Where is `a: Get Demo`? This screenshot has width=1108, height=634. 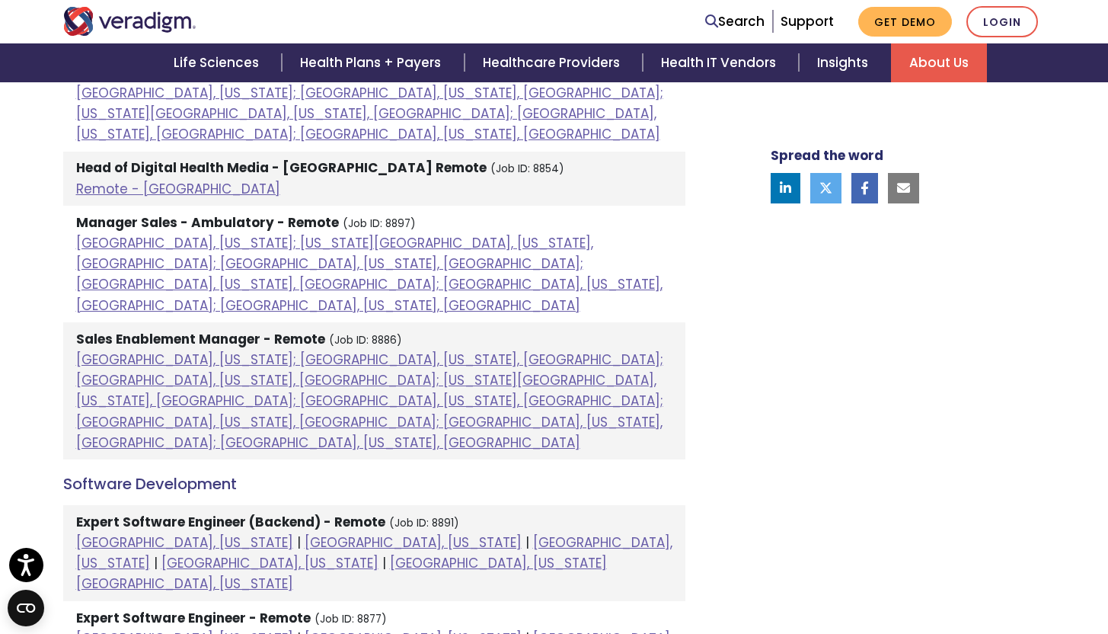
a: Get Demo is located at coordinates (905, 21).